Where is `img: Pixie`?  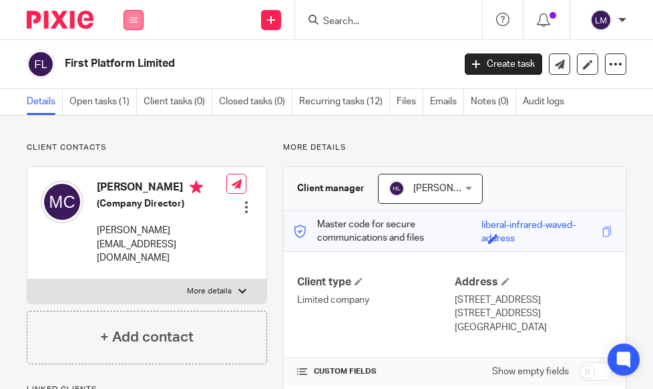
img: Pixie is located at coordinates (60, 19).